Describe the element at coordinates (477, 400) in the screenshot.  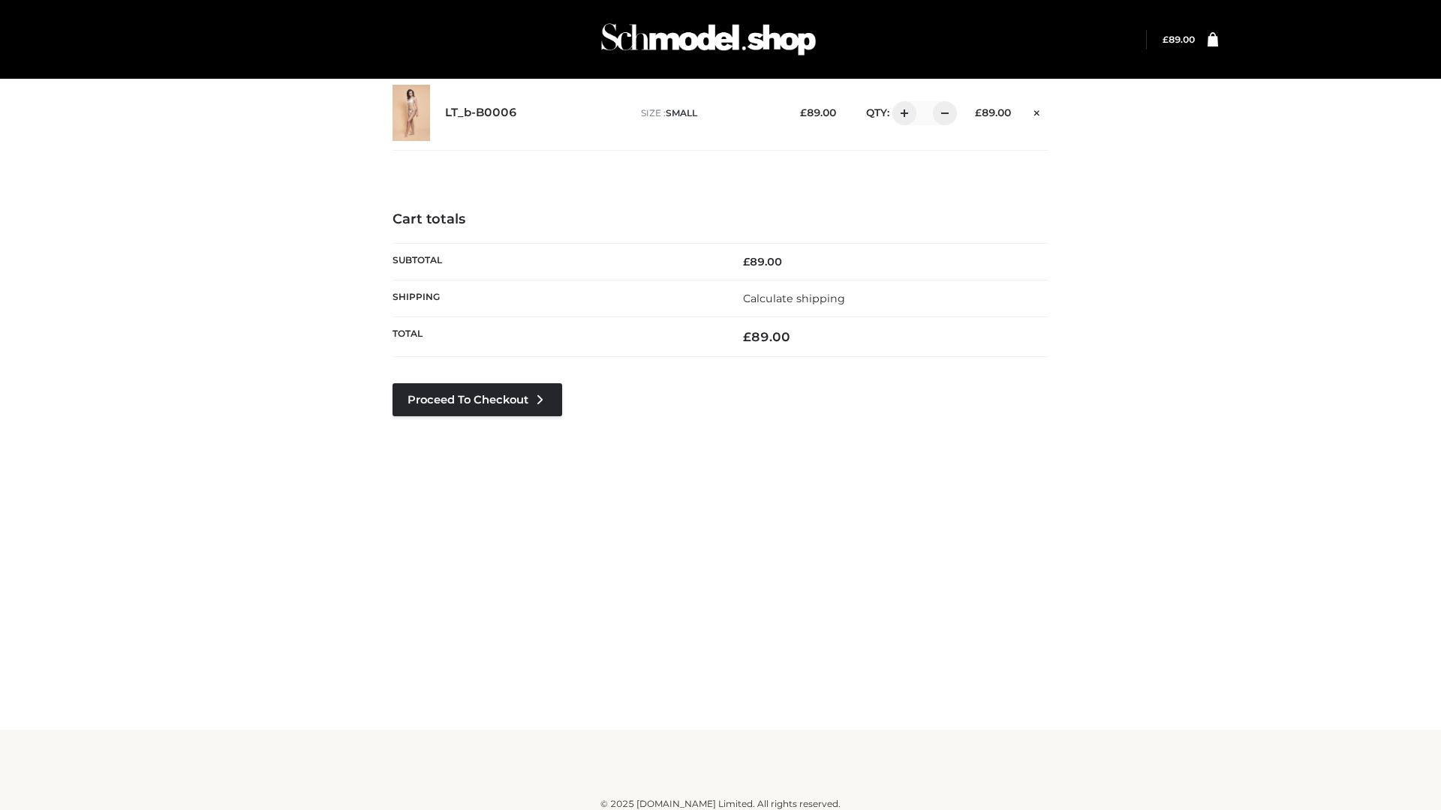
I see `a: Proceed to Checkout` at that location.